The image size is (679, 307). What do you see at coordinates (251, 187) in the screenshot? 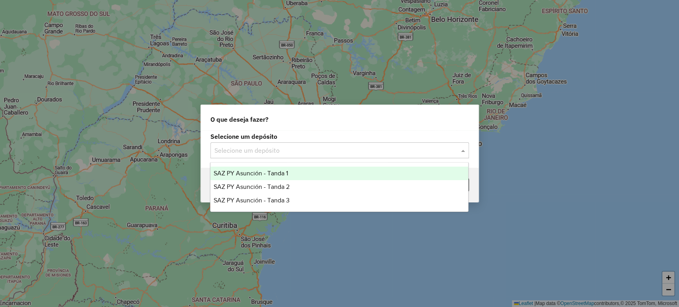
I see `span: SAZ PY Asunción - Tanda 2` at bounding box center [251, 187].